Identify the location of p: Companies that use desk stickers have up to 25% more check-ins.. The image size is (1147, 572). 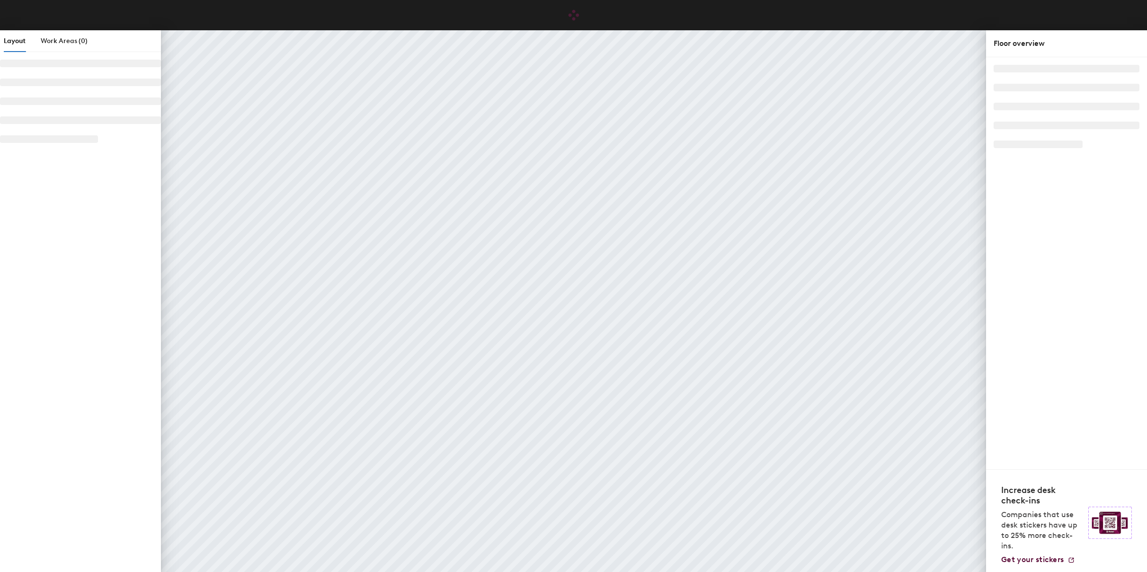
(1042, 531).